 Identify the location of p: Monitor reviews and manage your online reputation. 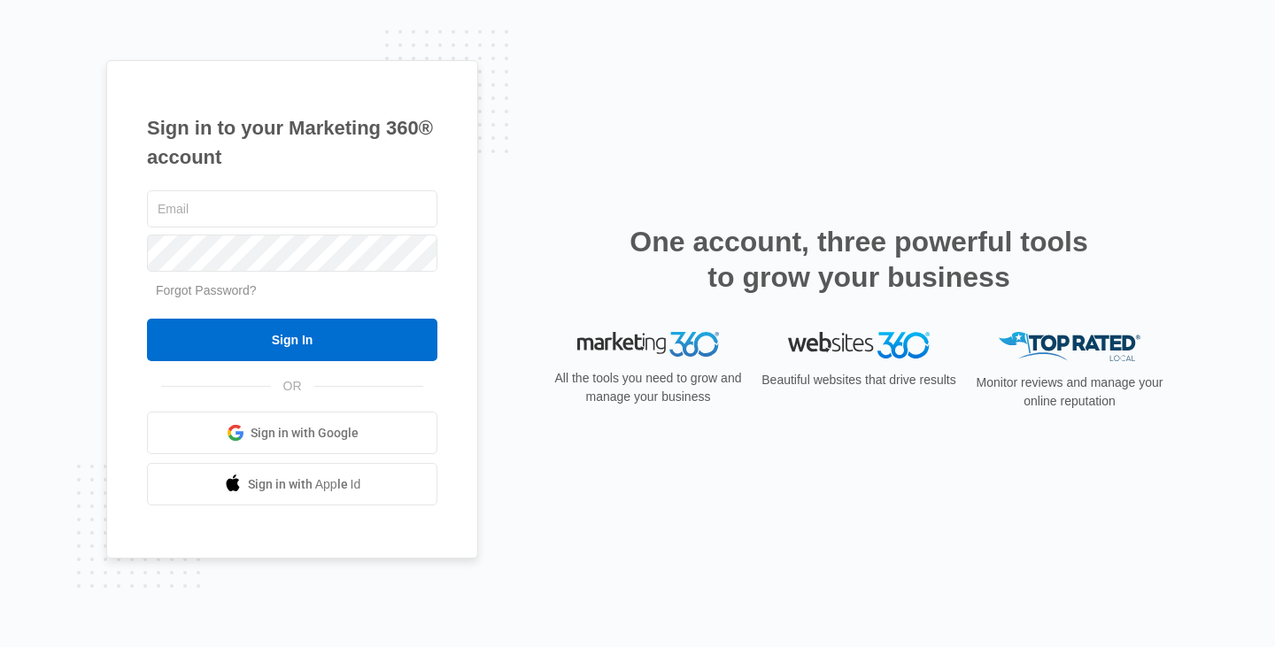
(1069, 392).